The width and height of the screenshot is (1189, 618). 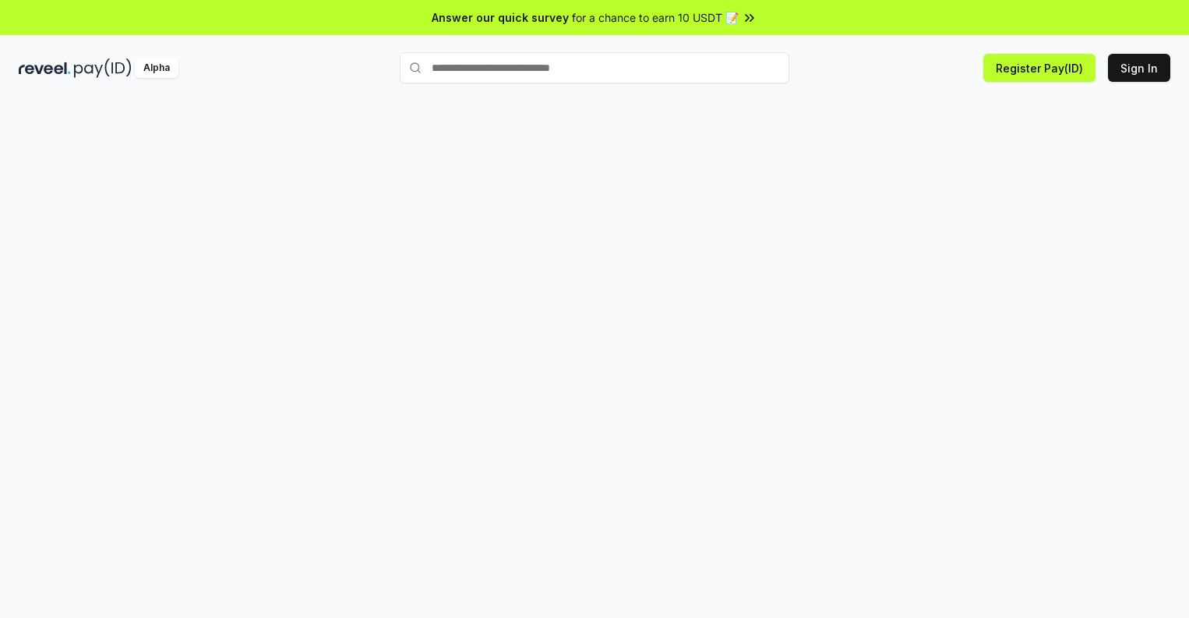 What do you see at coordinates (103, 68) in the screenshot?
I see `img: pay_id` at bounding box center [103, 68].